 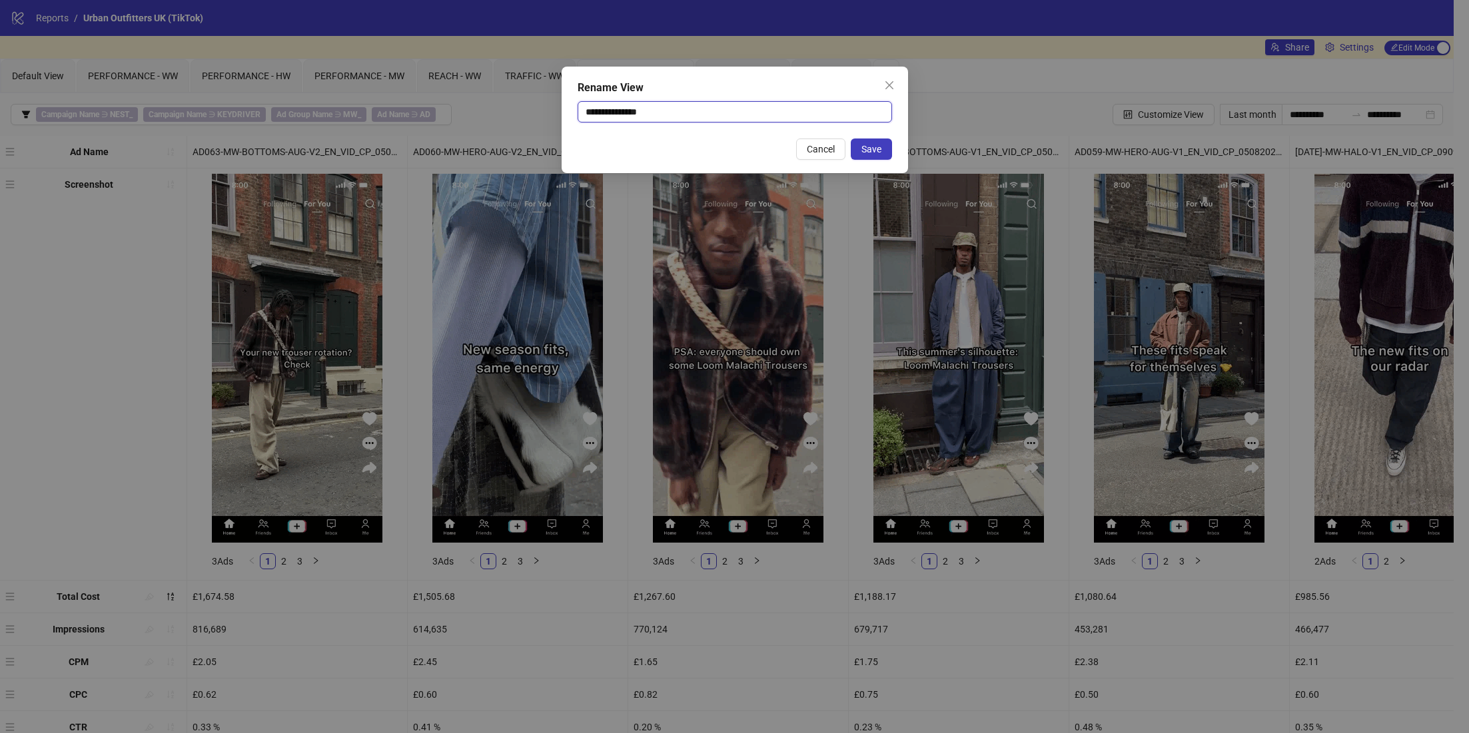 What do you see at coordinates (821, 149) in the screenshot?
I see `button: Cancel` at bounding box center [821, 149].